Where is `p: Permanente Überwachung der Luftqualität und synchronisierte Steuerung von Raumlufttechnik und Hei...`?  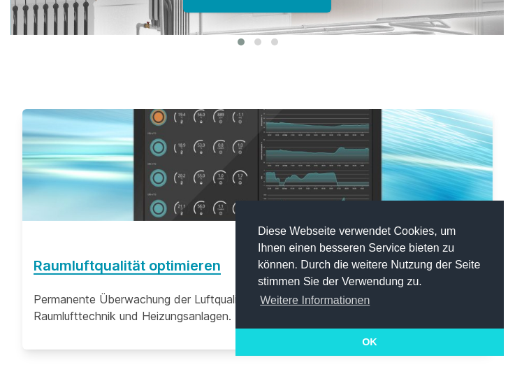 p: Permanente Überwachung der Luftqualität und synchronisierte Steuerung von Raumlufttechnik und Hei... is located at coordinates (257, 307).